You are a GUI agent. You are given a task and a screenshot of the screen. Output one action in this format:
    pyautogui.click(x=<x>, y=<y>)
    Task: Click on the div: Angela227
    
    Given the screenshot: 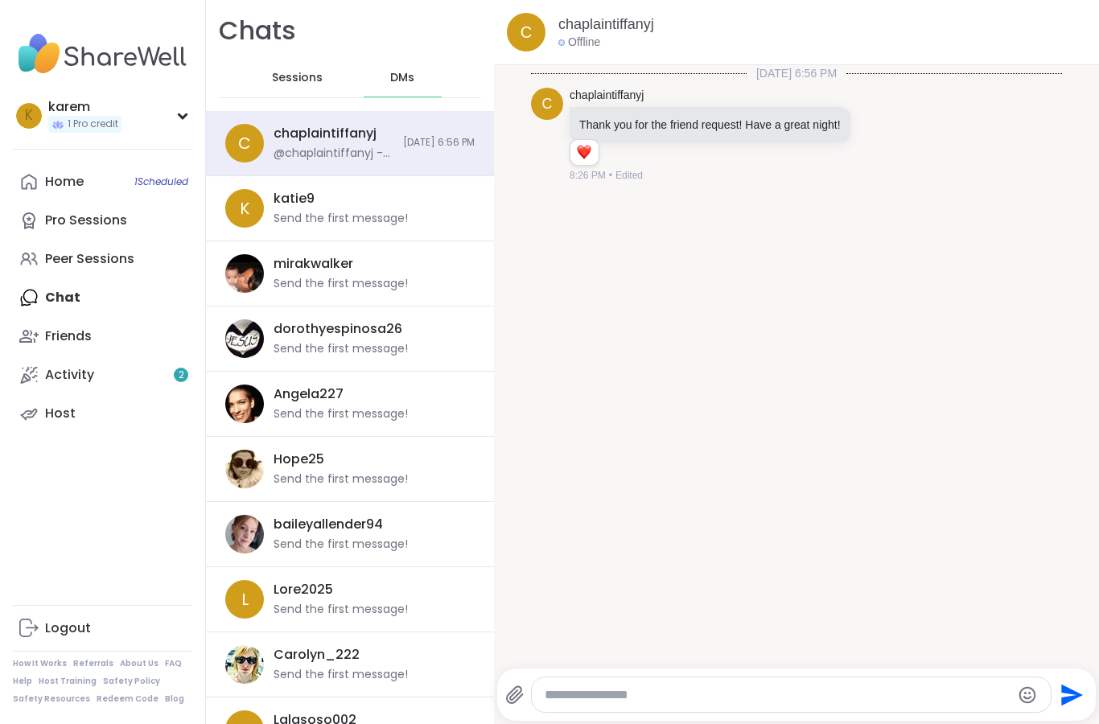 What is the action you would take?
    pyautogui.click(x=308, y=394)
    